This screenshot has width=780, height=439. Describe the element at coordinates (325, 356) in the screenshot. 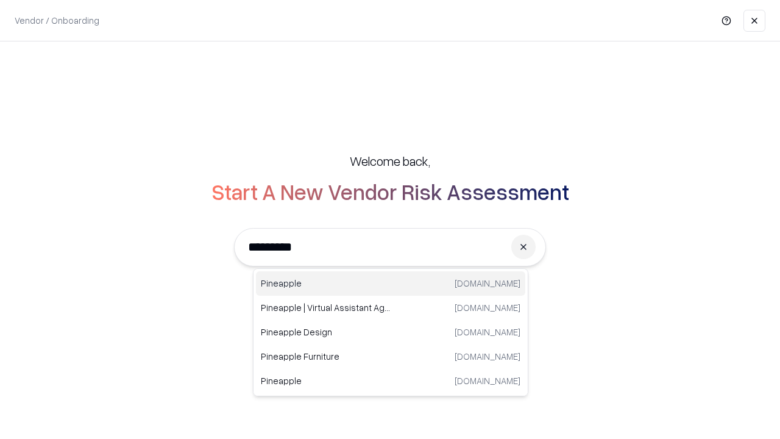

I see `p: Pineapple Furniture` at that location.